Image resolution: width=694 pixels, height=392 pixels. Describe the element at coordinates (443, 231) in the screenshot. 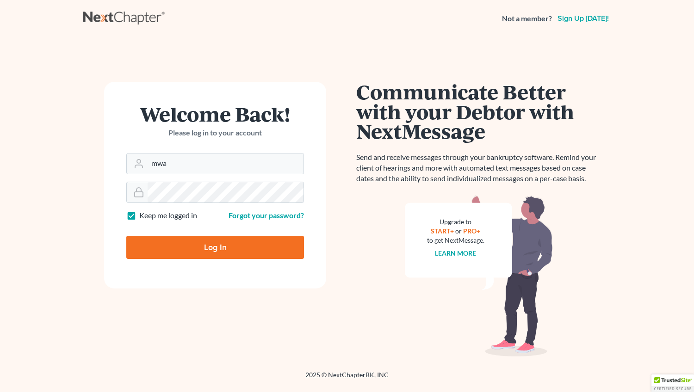

I see `a: START+` at that location.